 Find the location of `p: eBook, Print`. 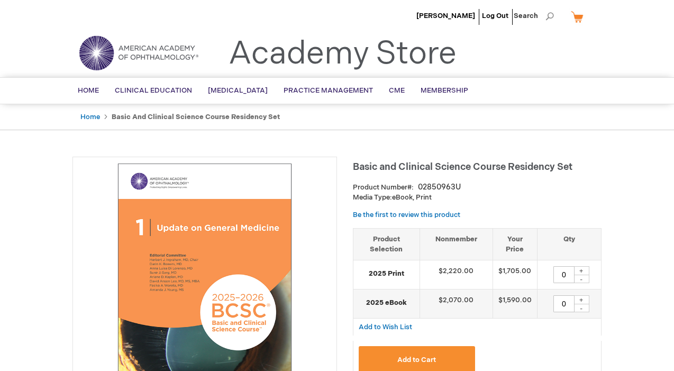

p: eBook, Print is located at coordinates (477, 197).